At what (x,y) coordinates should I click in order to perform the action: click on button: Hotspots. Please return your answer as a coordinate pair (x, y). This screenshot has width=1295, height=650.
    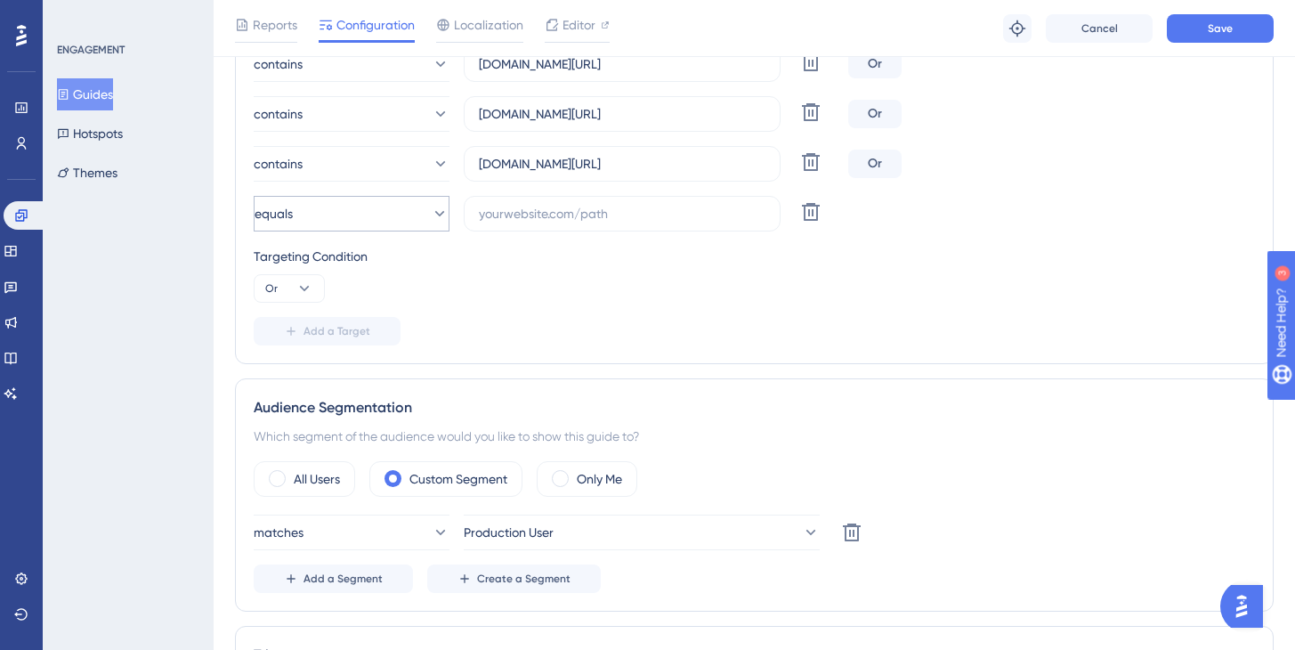
    Looking at the image, I should click on (90, 133).